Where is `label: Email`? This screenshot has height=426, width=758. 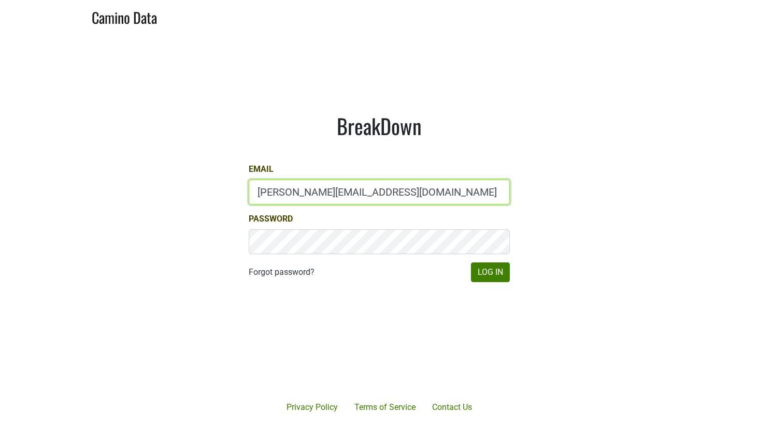 label: Email is located at coordinates (261, 169).